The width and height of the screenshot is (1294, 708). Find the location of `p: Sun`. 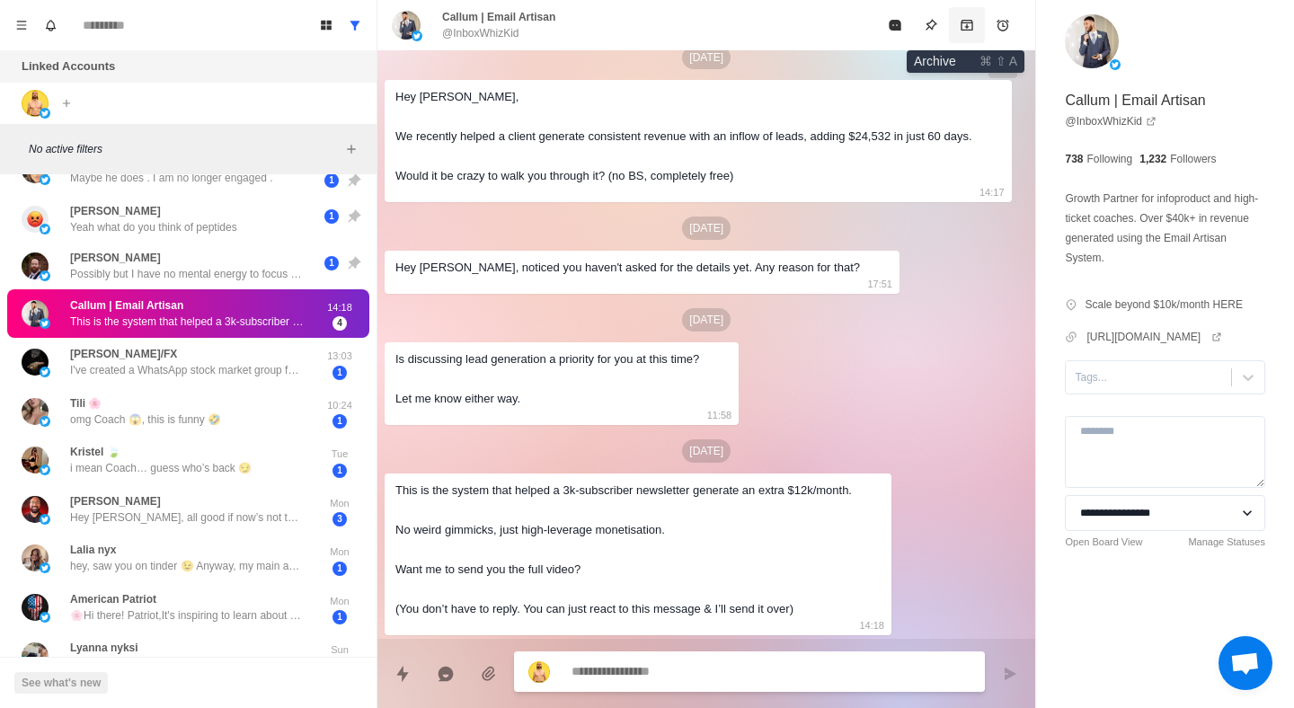

p: Sun is located at coordinates (340, 650).